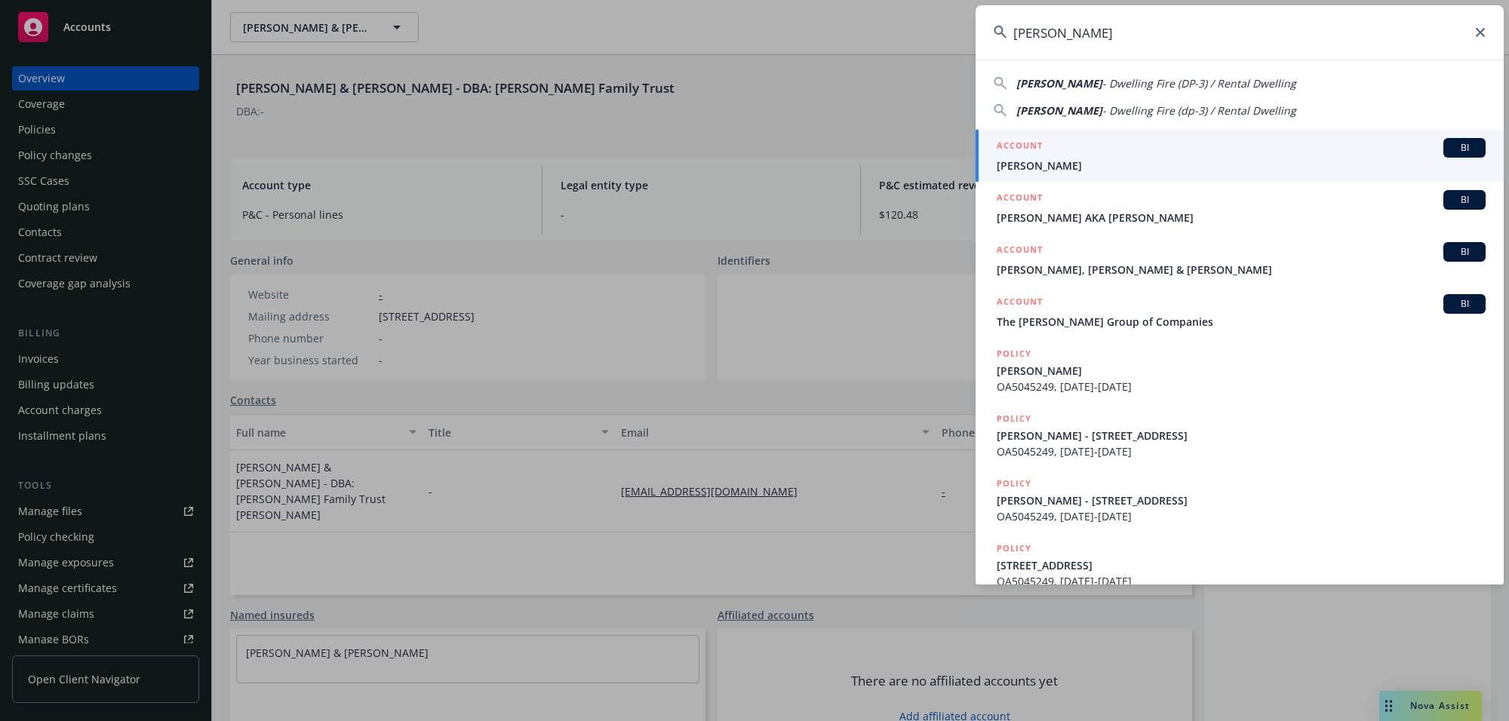 The width and height of the screenshot is (1509, 721). What do you see at coordinates (1239, 32) in the screenshot?
I see `input: Search...` at bounding box center [1239, 32].